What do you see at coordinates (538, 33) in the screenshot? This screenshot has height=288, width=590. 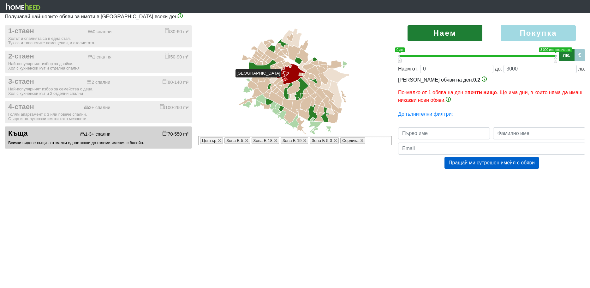 I see `label: Покупка` at bounding box center [538, 33].